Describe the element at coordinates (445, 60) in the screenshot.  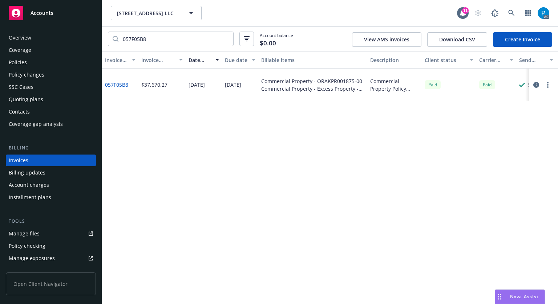
I see `div: Client status` at that location.